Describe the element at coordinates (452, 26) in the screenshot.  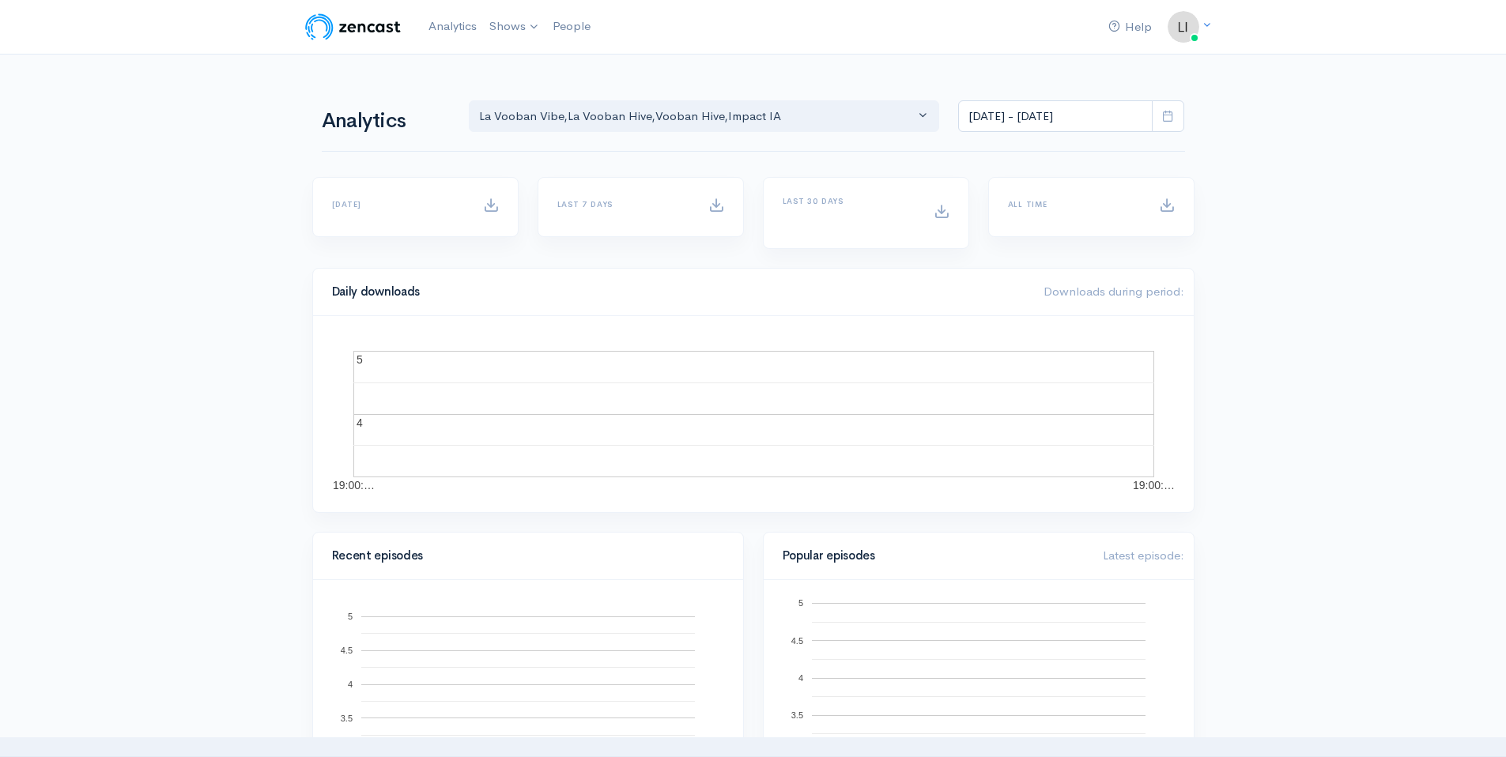
I see `a: Analytics` at that location.